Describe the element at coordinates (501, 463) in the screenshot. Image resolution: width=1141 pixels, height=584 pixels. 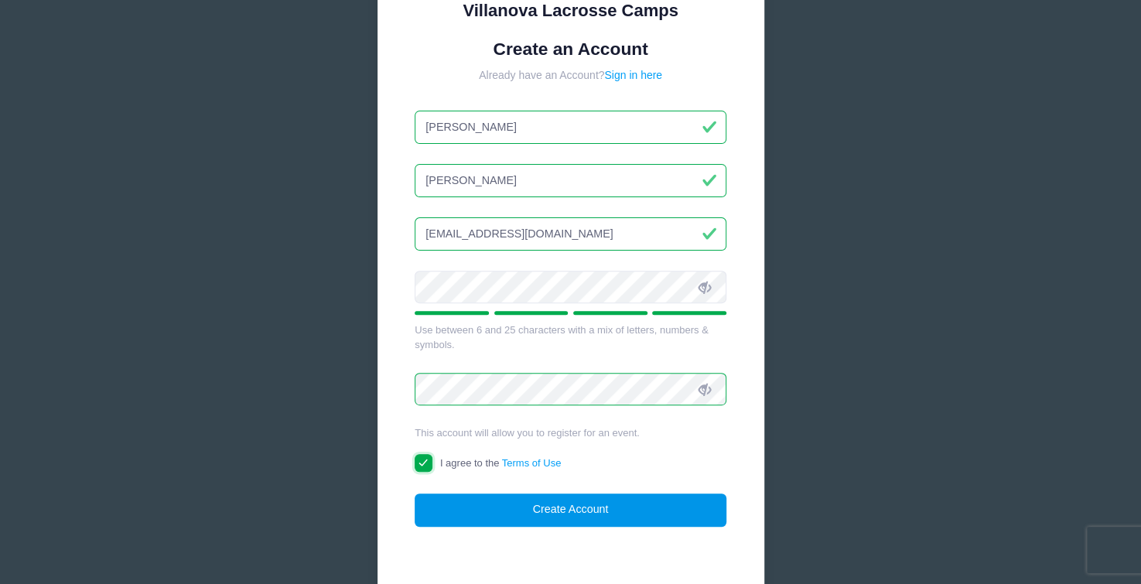
I see `span: I agree to the` at that location.